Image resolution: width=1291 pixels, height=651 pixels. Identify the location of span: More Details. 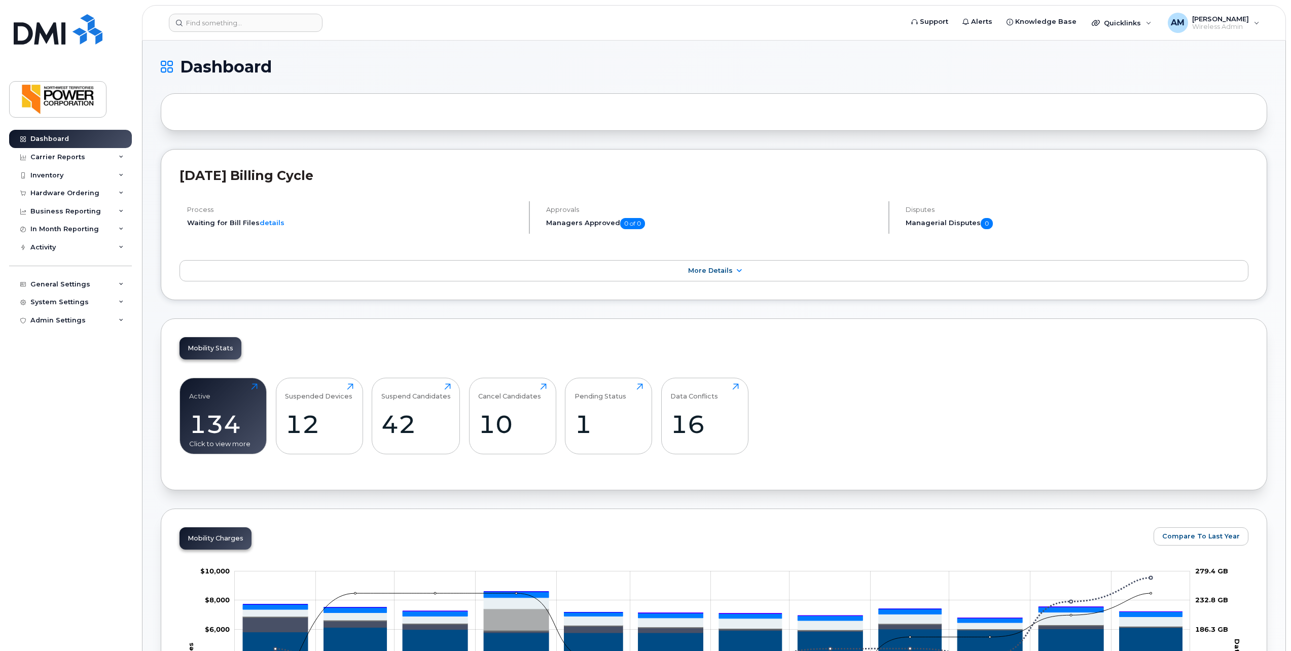
(710, 270).